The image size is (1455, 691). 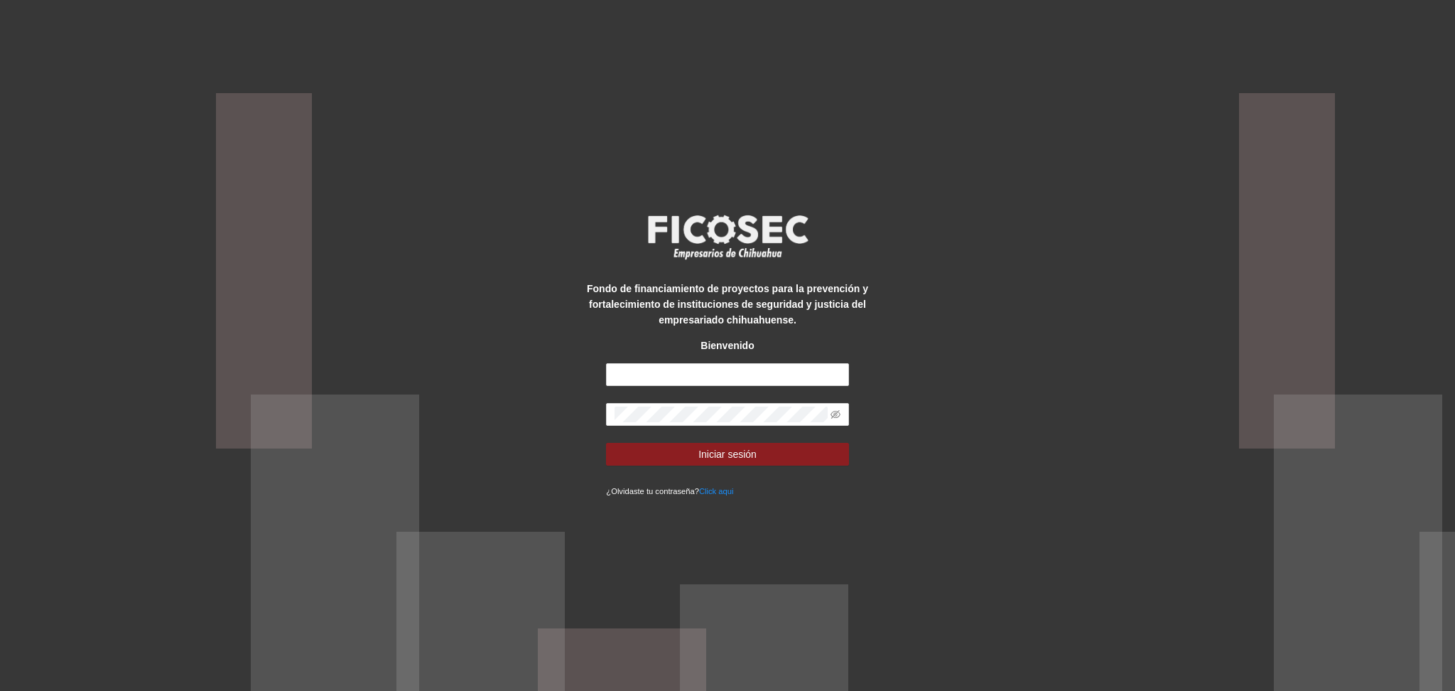 I want to click on strong: Bienvenido, so click(x=727, y=345).